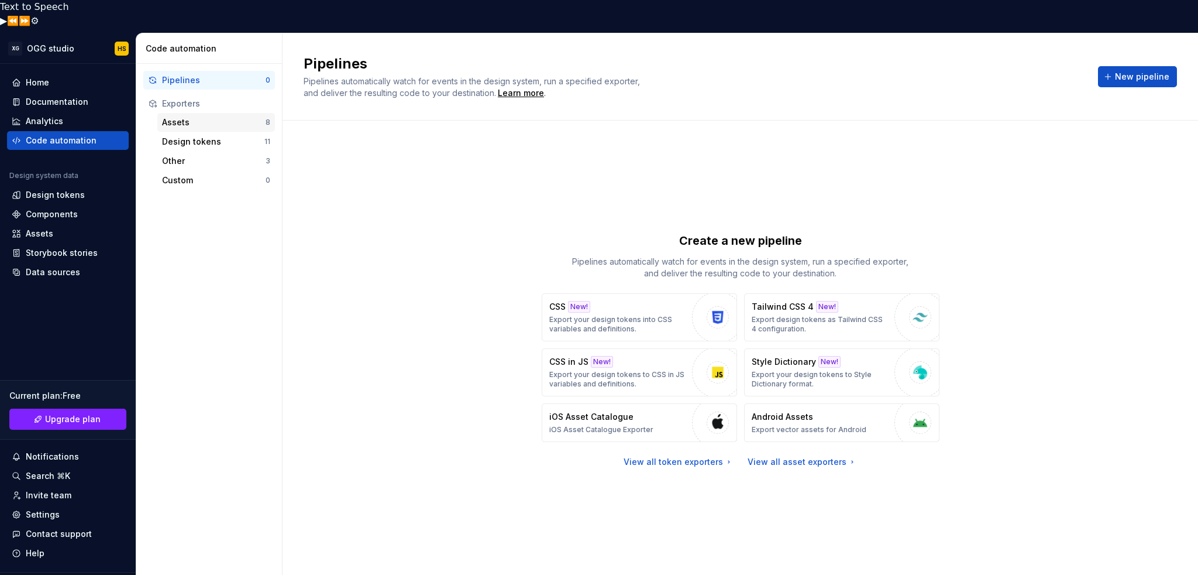 The height and width of the screenshot is (575, 1198). Describe the element at coordinates (694, 64) in the screenshot. I see `h2: Pipelines` at that location.